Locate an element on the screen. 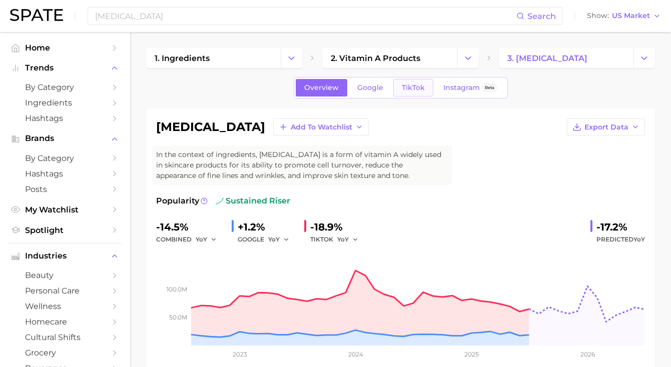  tspan: 2023 is located at coordinates (240, 354).